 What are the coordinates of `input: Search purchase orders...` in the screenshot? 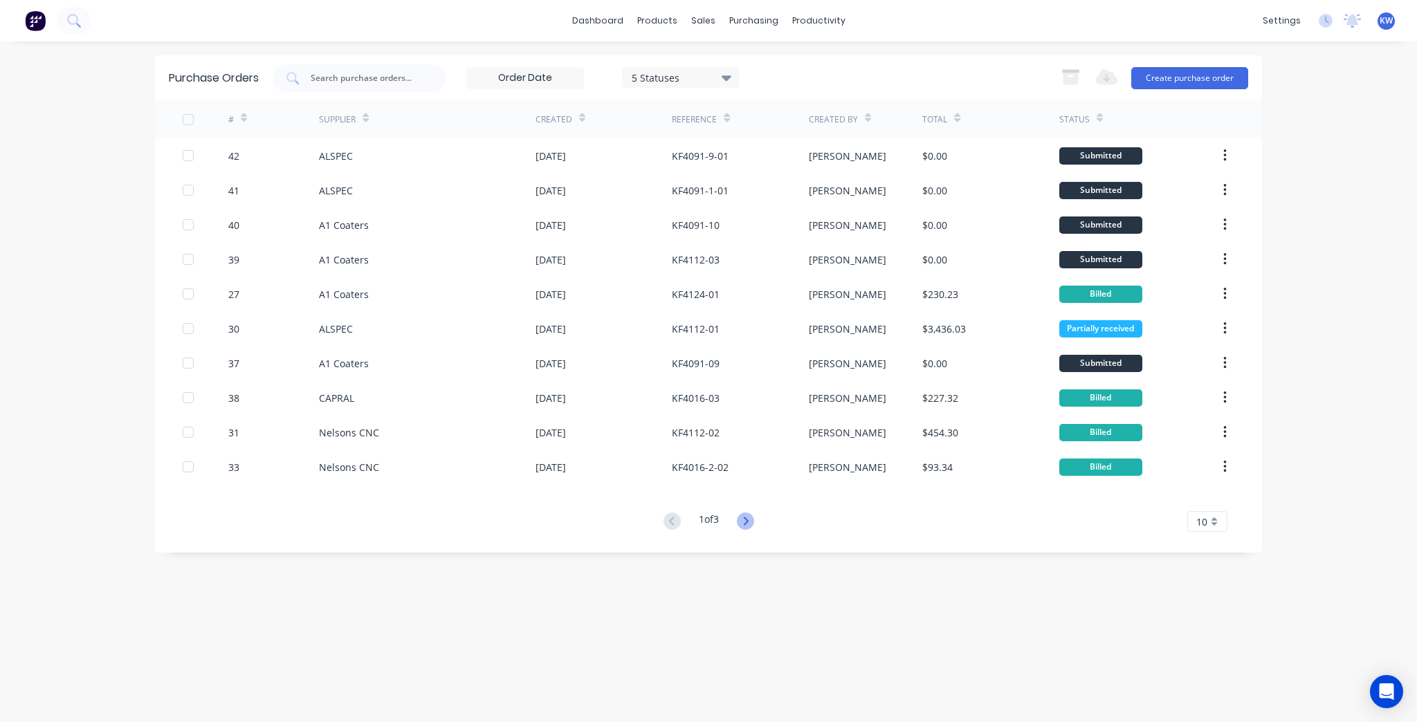 It's located at (367, 78).